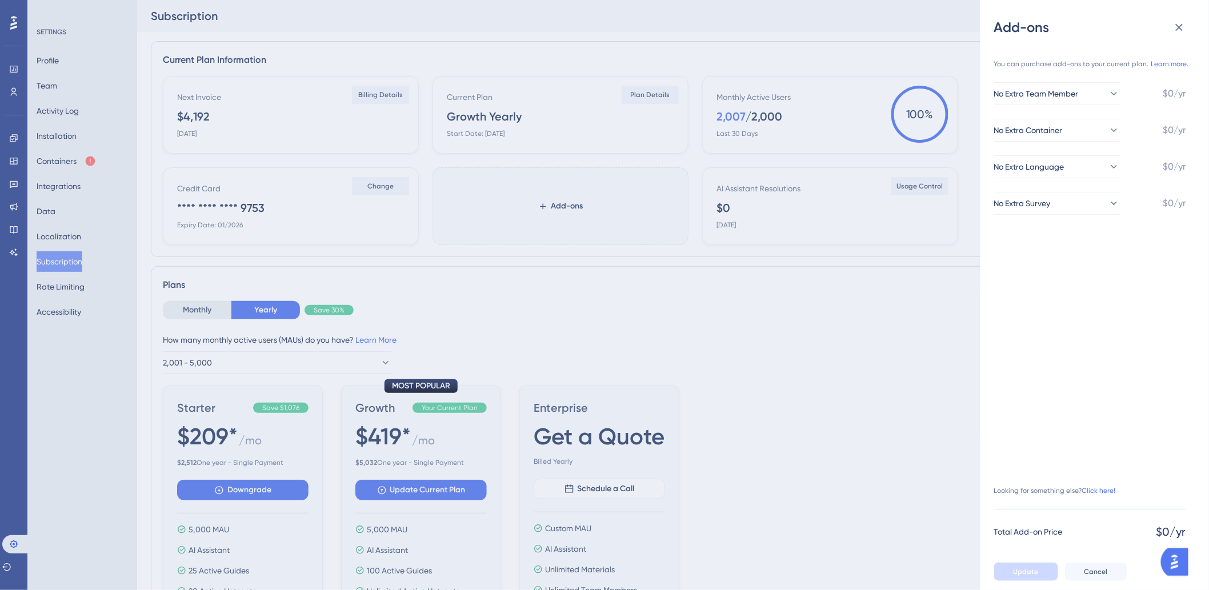 This screenshot has height=590, width=1209. I want to click on button: No Extra Language, so click(1057, 167).